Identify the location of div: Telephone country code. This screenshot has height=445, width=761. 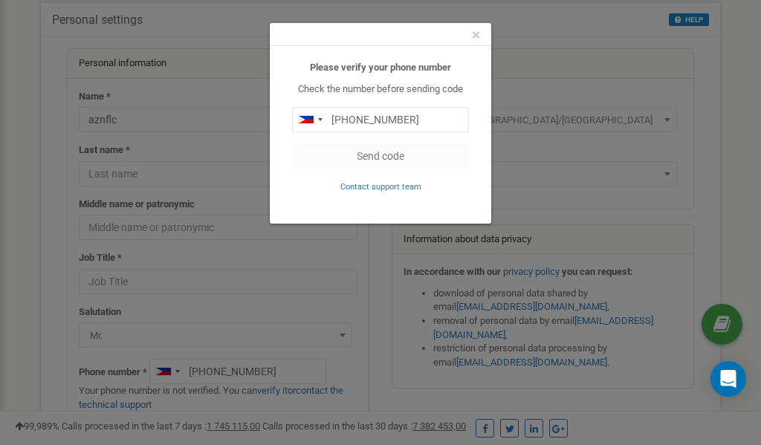
(310, 120).